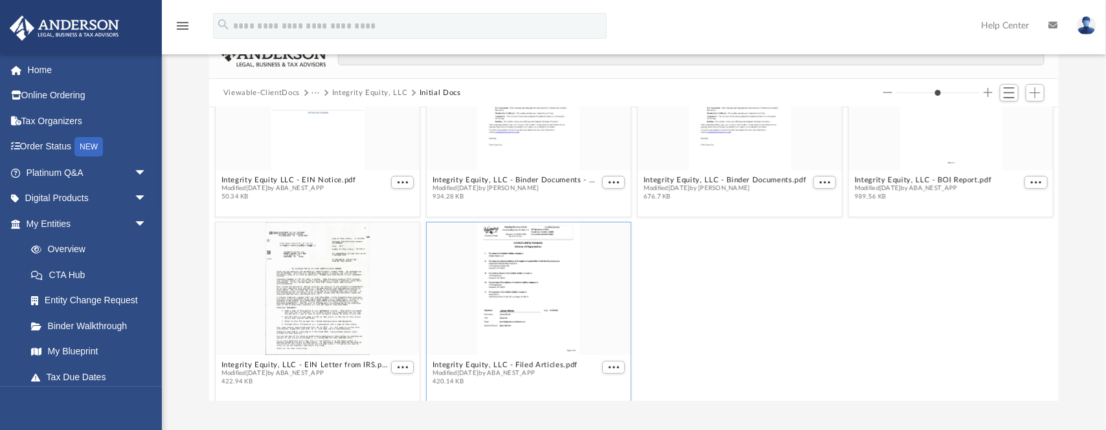  I want to click on button: Integrity Equity, LLC - BOI Report.pdf, so click(923, 179).